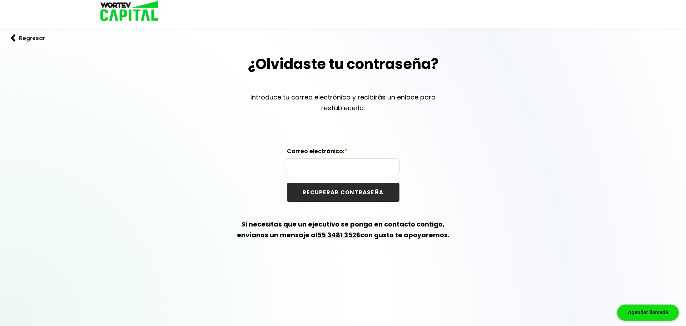 This screenshot has height=326, width=686. What do you see at coordinates (343, 103) in the screenshot?
I see `p: Introduce tu correo electrónico y recibirás un enlace para restablecerla.` at bounding box center [343, 103].